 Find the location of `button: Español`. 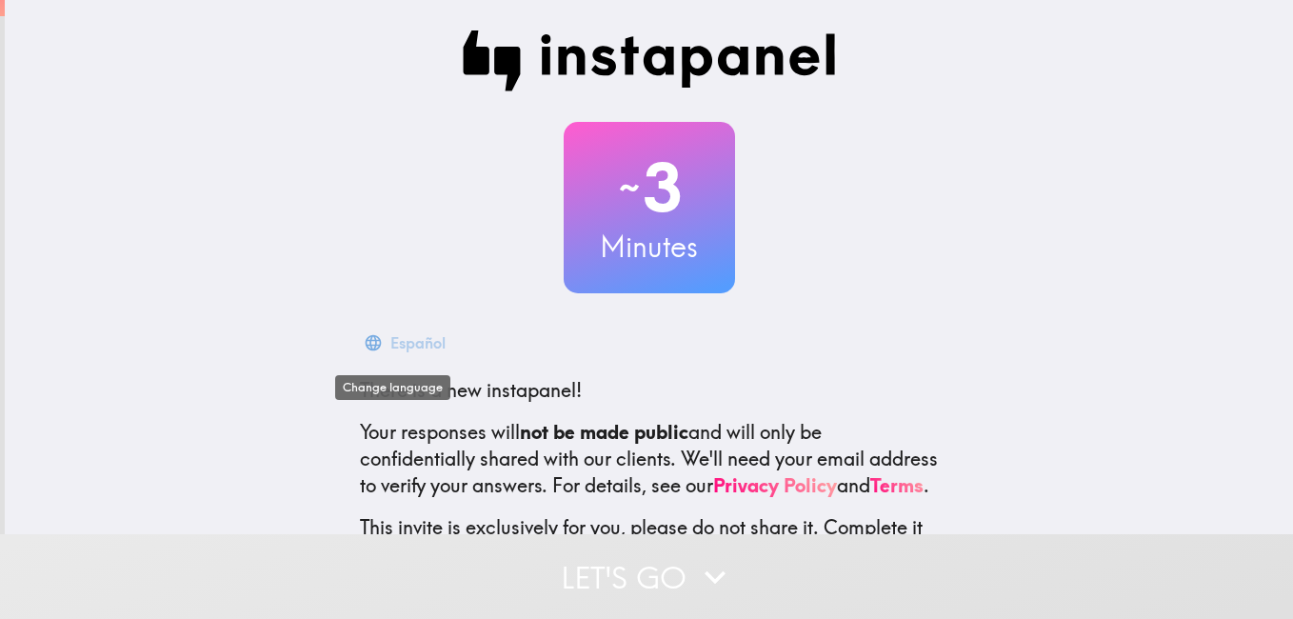

button: Español is located at coordinates (407, 343).